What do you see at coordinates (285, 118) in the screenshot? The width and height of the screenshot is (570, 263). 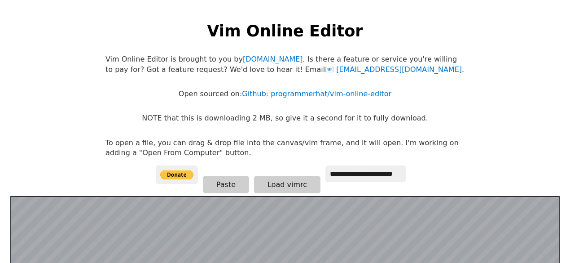 I see `p: NOTE that this is downloading 2 MB, so give it a second for it to fully download.` at bounding box center [285, 118].